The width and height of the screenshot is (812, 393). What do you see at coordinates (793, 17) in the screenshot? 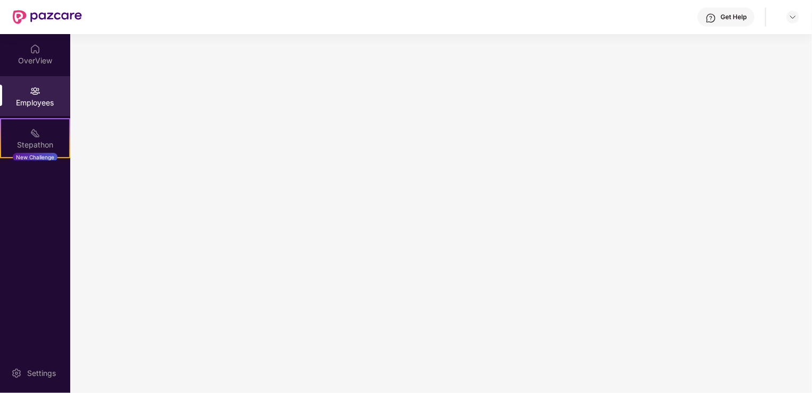
I see `img: svg+xml;base64,PHN2ZyBpZD0iRHJvcGRvd24tMzJ4MzIiIHhtbG5zPSJodHRwOi8vd3d3LnczLm9yZy8yMDAwL3N2ZyIgd2...` at bounding box center [793, 17].